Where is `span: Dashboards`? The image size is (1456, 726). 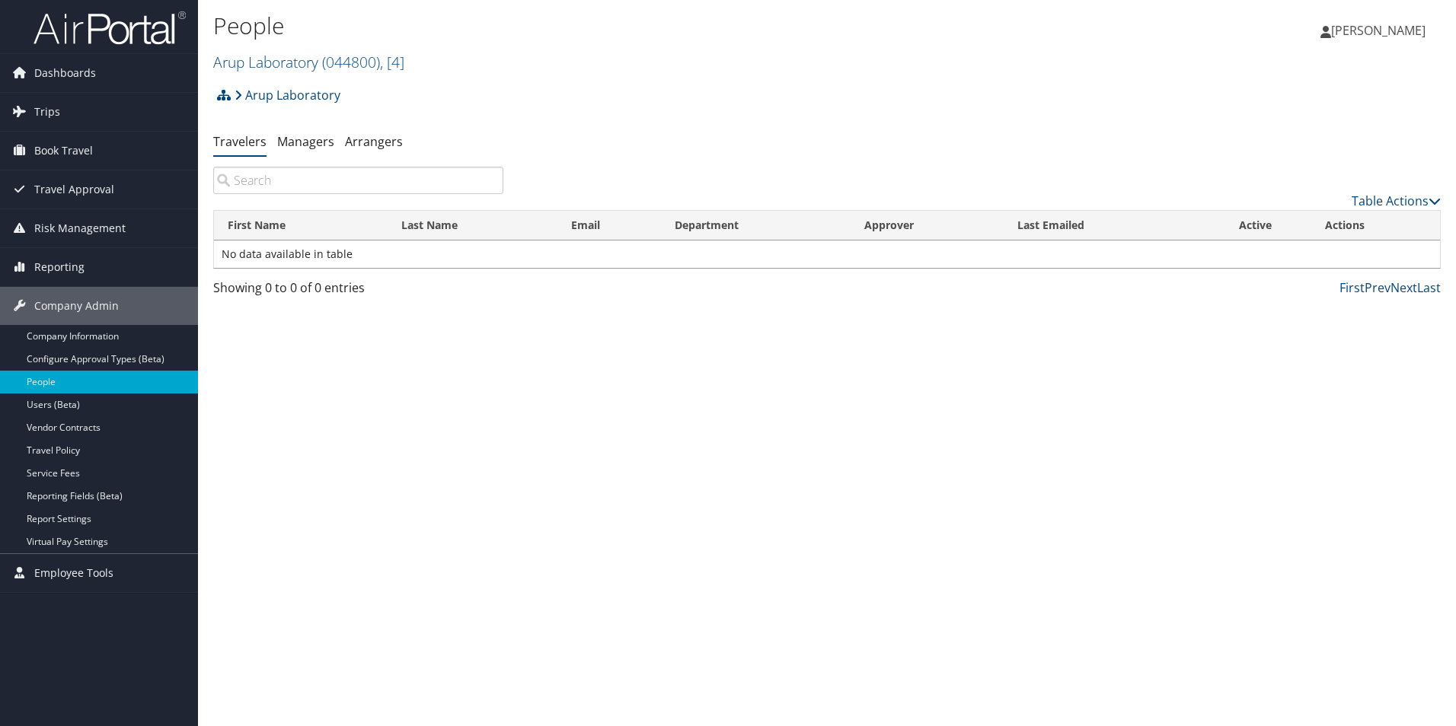
span: Dashboards is located at coordinates (65, 73).